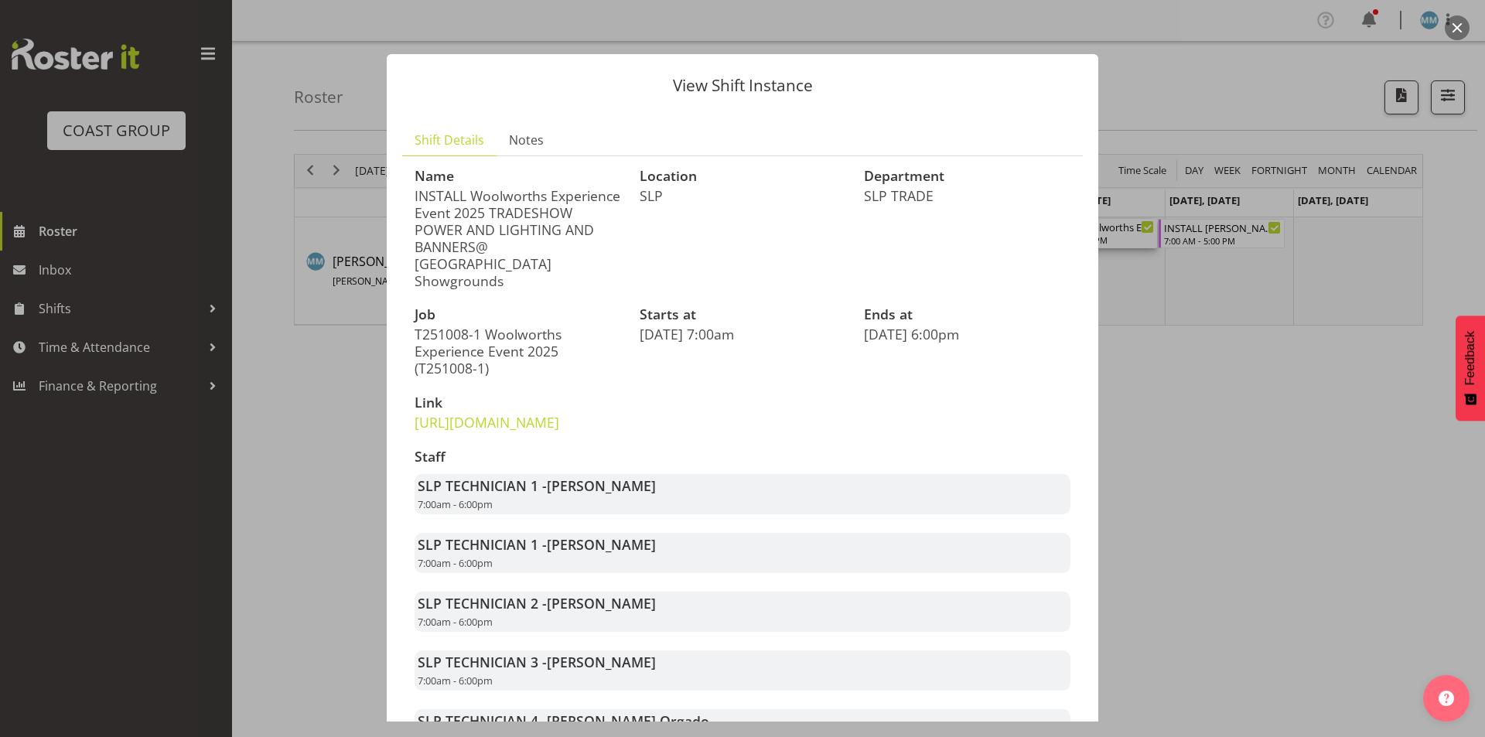  I want to click on h3: Starts at, so click(743, 315).